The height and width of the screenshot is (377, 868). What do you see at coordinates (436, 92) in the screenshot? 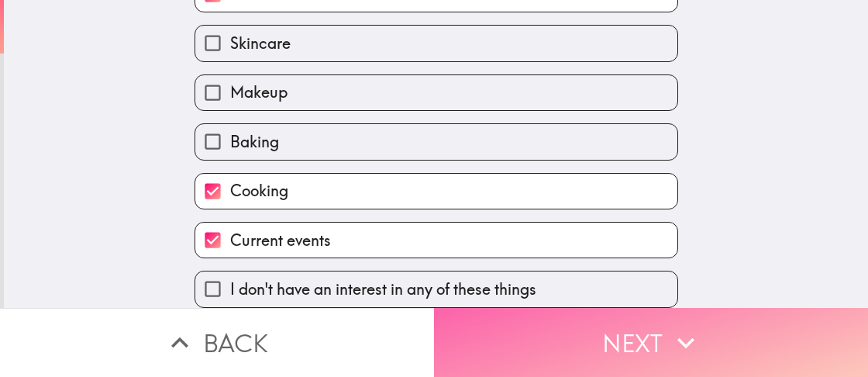
I see `button: Makeup` at bounding box center [436, 92].